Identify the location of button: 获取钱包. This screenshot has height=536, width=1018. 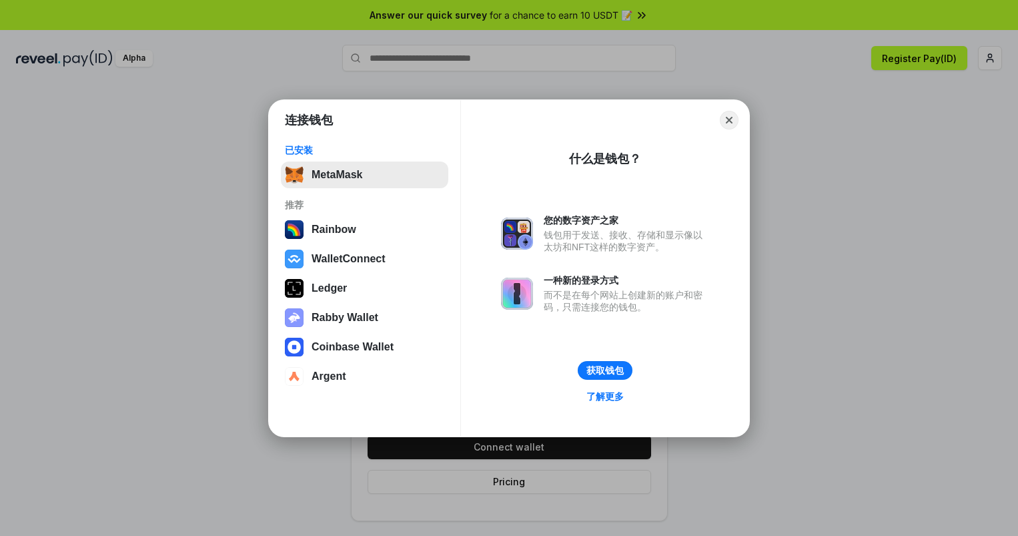
(605, 370).